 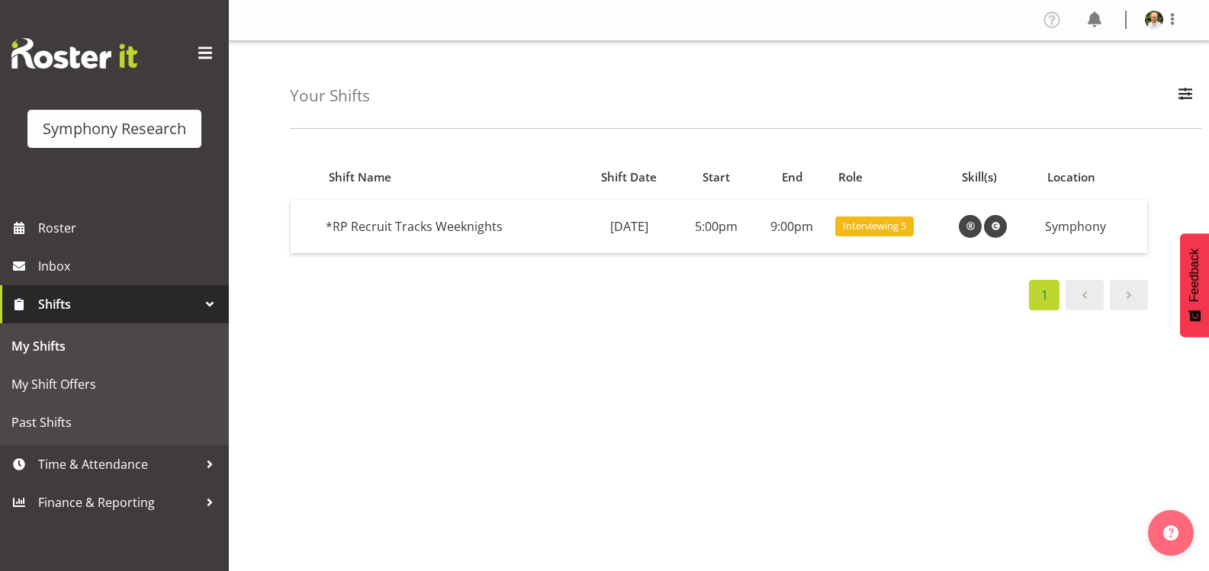 I want to click on span: Shift Date, so click(x=629, y=177).